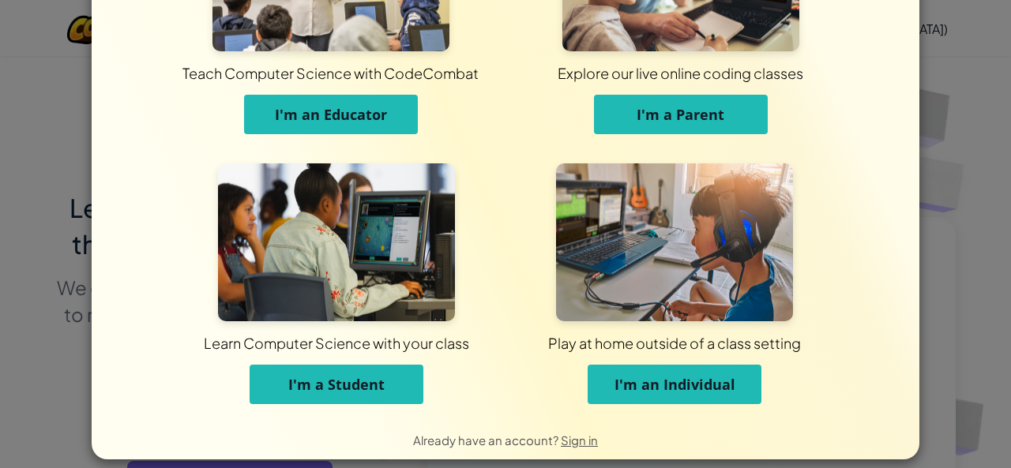  I want to click on button: I'm an Educator, so click(331, 114).